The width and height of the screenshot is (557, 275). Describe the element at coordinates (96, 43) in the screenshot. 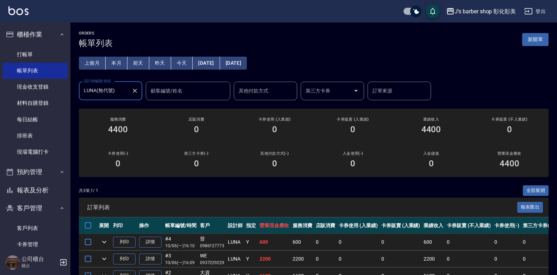

I see `h3: 帳單列表` at that location.